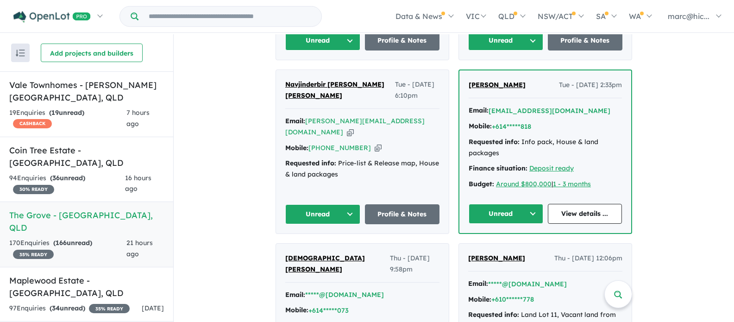 This screenshot has width=734, height=322. Describe the element at coordinates (572, 184) in the screenshot. I see `u: 1 - 3 months` at that location.